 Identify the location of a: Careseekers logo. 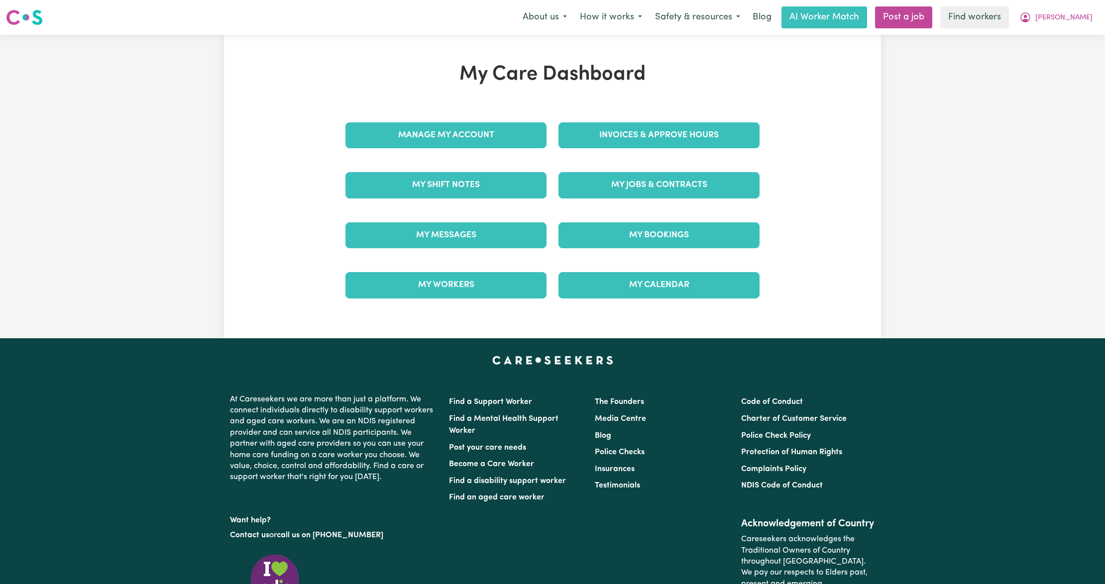
(24, 17).